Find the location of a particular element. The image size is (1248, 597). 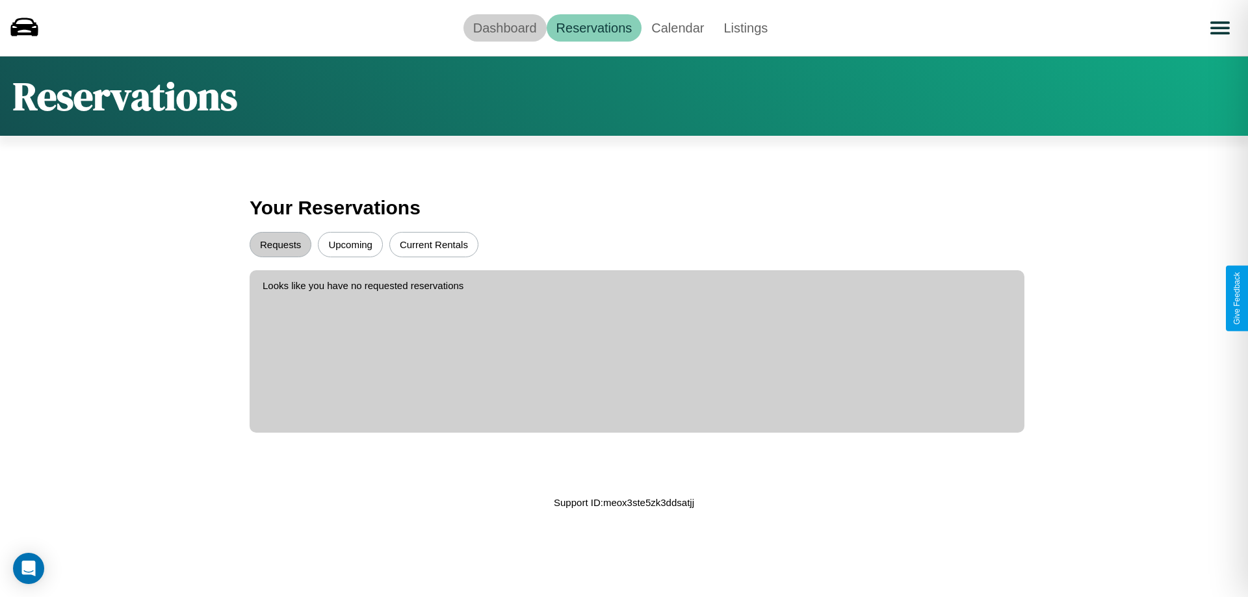

button: Current Rentals is located at coordinates (433, 244).